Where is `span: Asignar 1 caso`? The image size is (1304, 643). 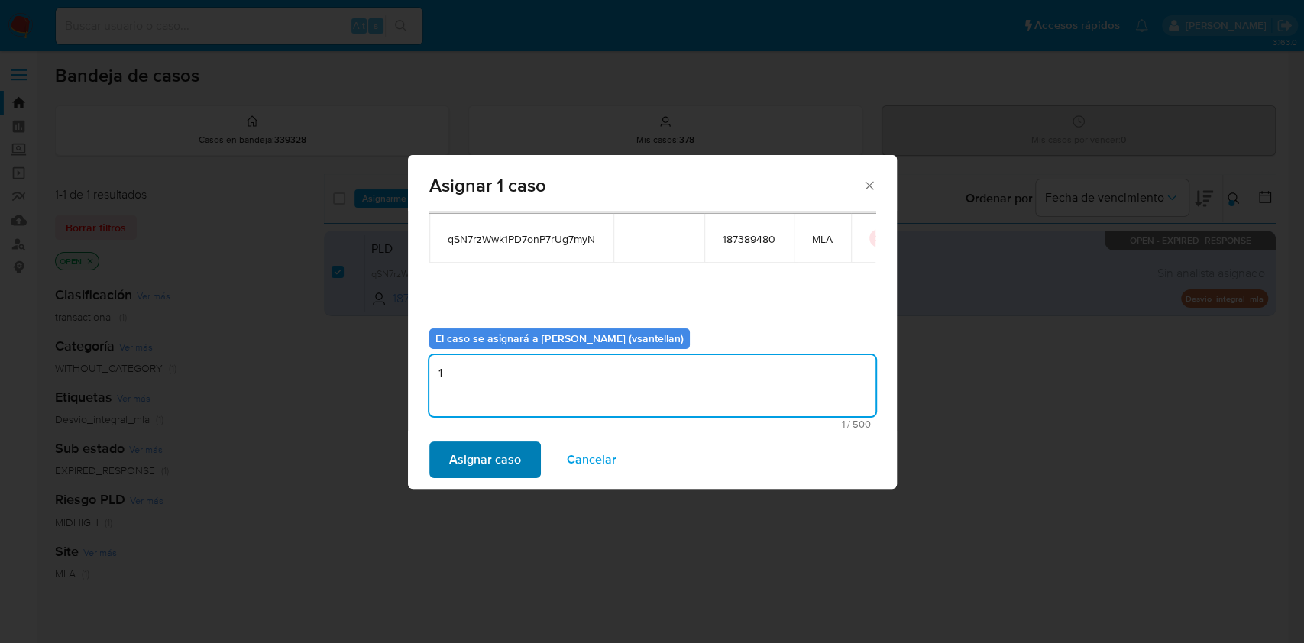 span: Asignar 1 caso is located at coordinates (645, 186).